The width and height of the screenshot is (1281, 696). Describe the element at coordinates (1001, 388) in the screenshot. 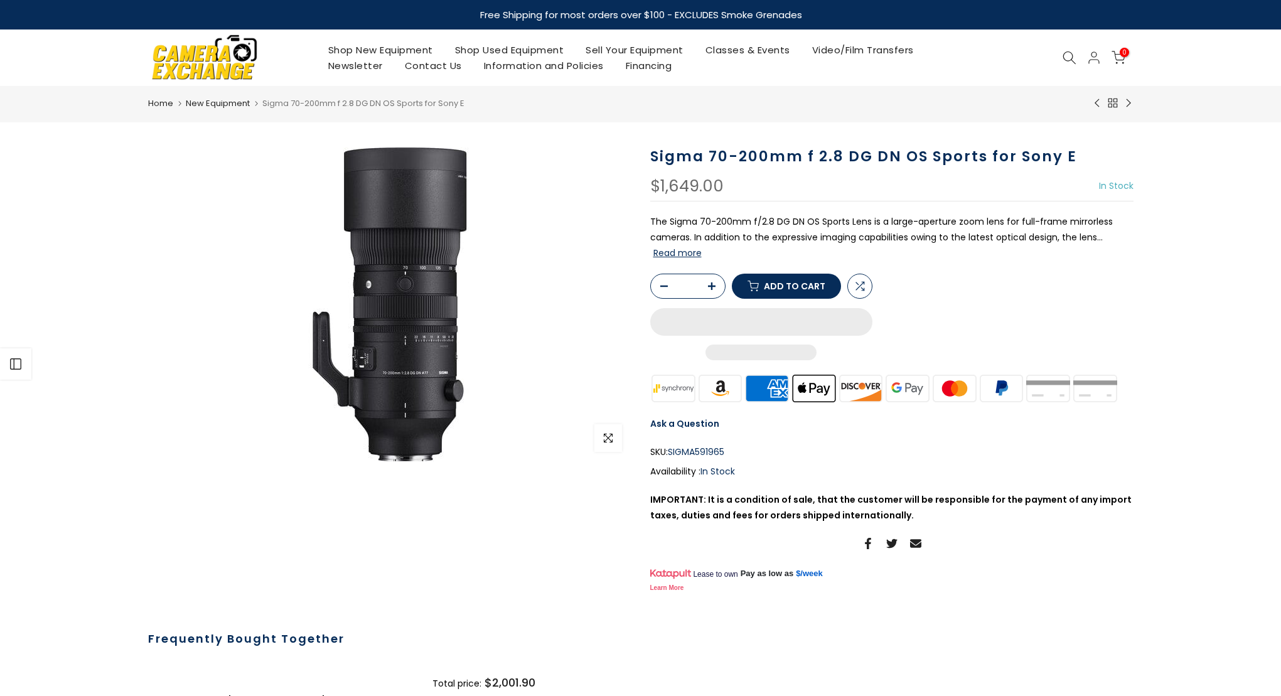

I see `img: paypal` at that location.